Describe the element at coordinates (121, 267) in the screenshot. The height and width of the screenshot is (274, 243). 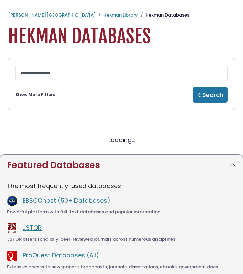
I see `div: Extensive access to newspapers, broadcasts, journals, dissertations, ebooks, government docs.` at that location.